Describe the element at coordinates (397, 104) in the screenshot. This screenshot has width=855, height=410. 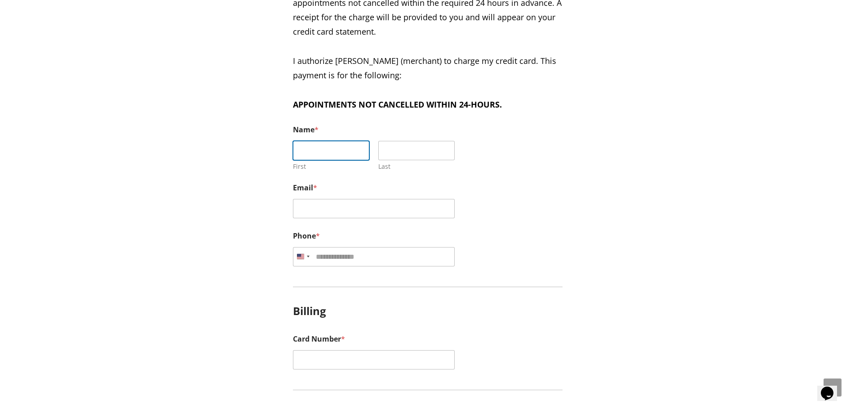
I see `b: APPOINTMENTS NOT CANCELLED WITHIN 24-HOURS.` at that location.